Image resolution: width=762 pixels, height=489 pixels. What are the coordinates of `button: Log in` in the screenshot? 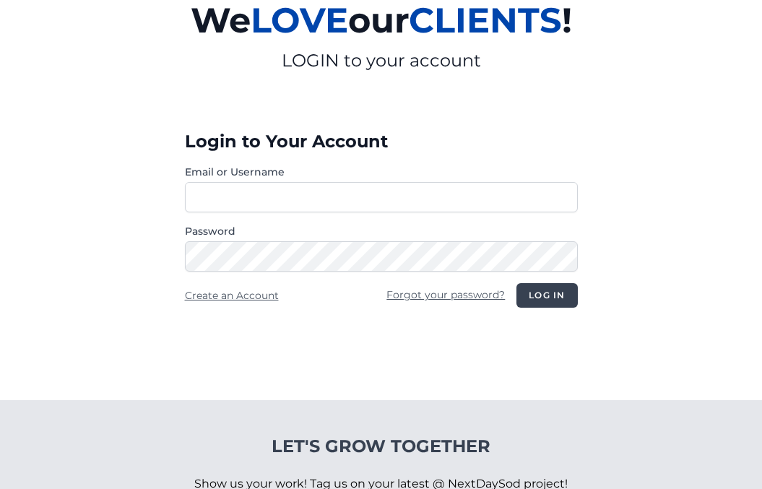 It's located at (547, 295).